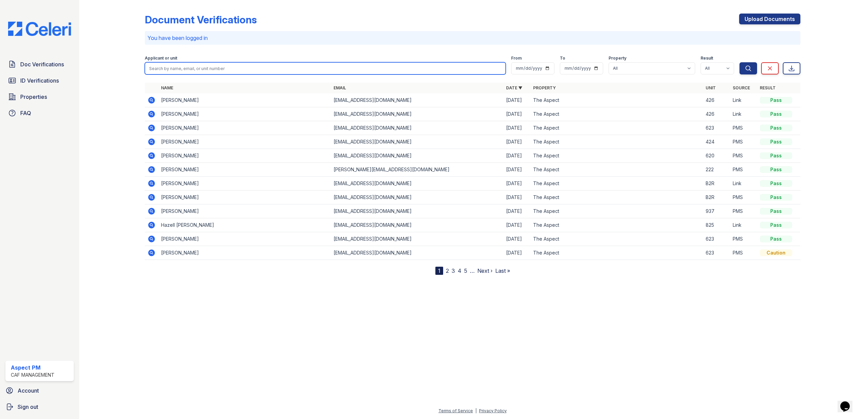 The height and width of the screenshot is (419, 866). What do you see at coordinates (40, 97) in the screenshot?
I see `a: Properties` at bounding box center [40, 97].